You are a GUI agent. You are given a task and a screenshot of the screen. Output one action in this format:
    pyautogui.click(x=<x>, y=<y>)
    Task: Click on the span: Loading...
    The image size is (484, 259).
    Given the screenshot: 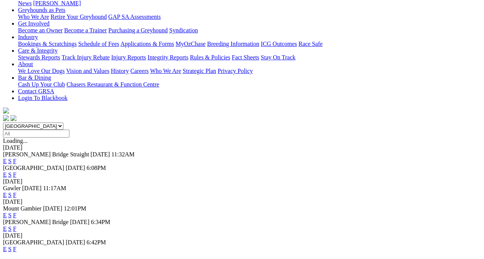 What is the action you would take?
    pyautogui.click(x=15, y=140)
    